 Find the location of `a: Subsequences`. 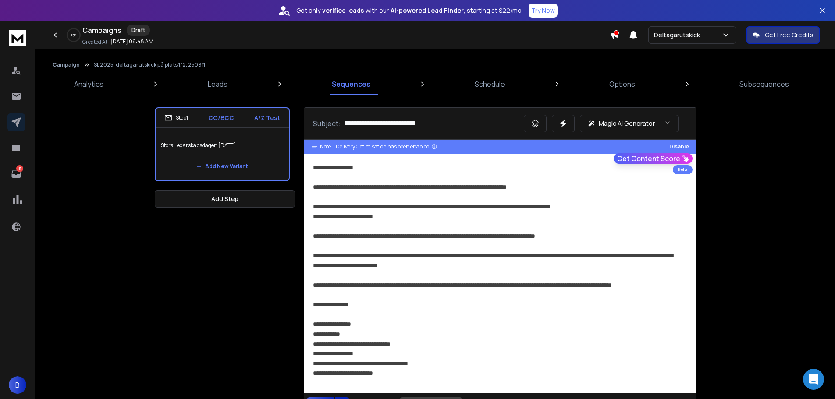

a: Subsequences is located at coordinates (764, 84).